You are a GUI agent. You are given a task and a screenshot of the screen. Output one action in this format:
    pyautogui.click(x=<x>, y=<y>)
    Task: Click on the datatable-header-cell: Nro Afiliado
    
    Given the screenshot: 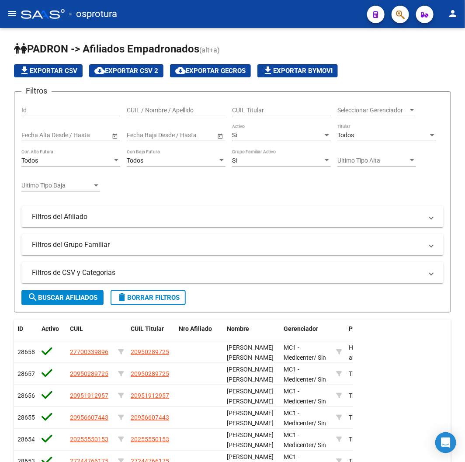 What is the action you would take?
    pyautogui.click(x=199, y=334)
    